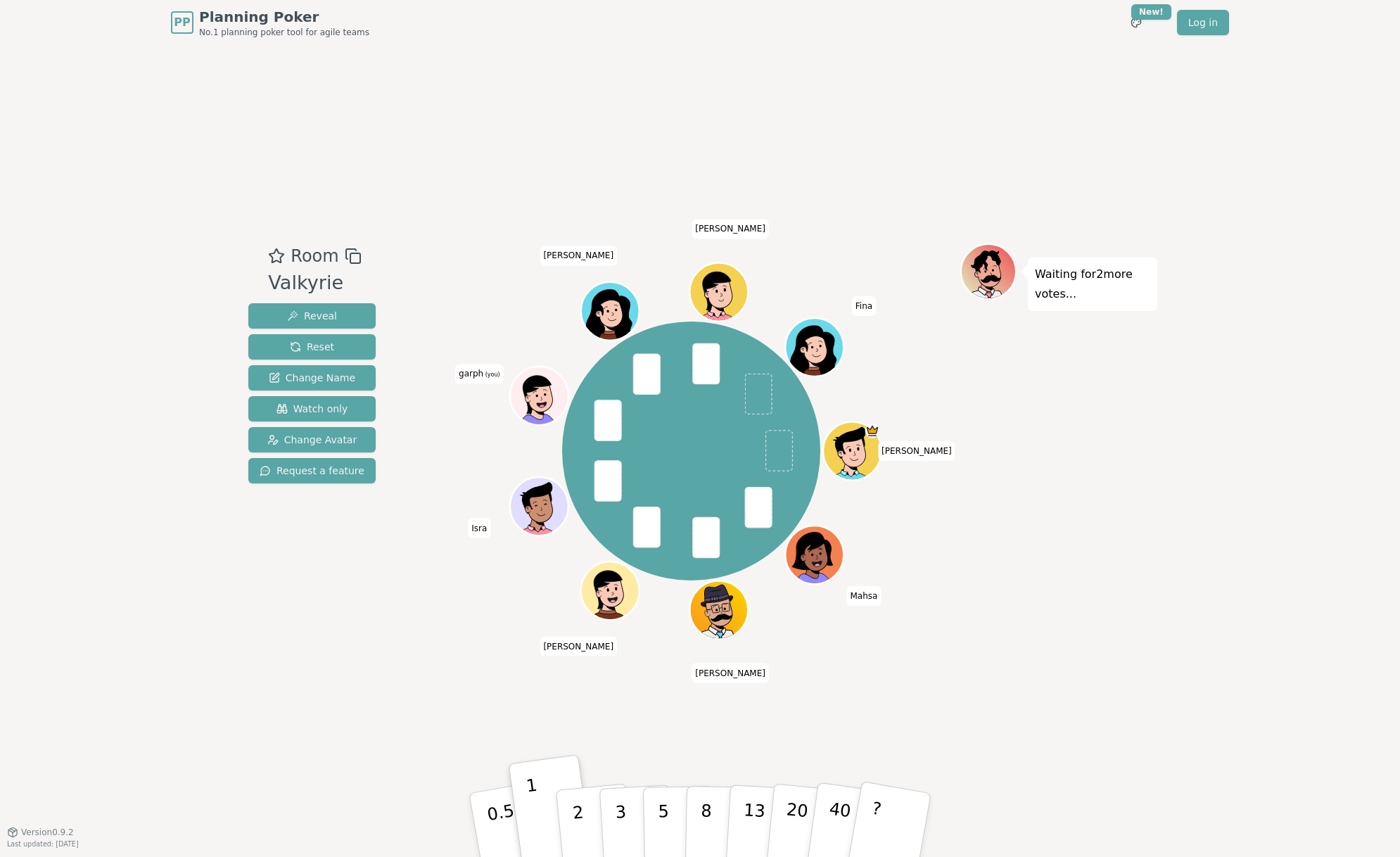  Describe the element at coordinates (312, 378) in the screenshot. I see `button: Change Name` at that location.